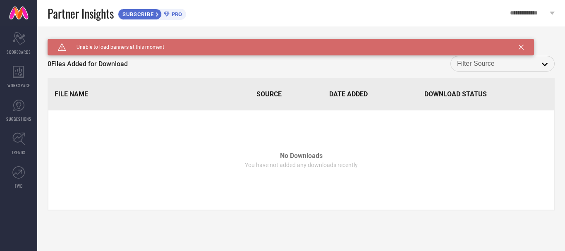  Describe the element at coordinates (19, 85) in the screenshot. I see `span: WORKSPACE` at that location.